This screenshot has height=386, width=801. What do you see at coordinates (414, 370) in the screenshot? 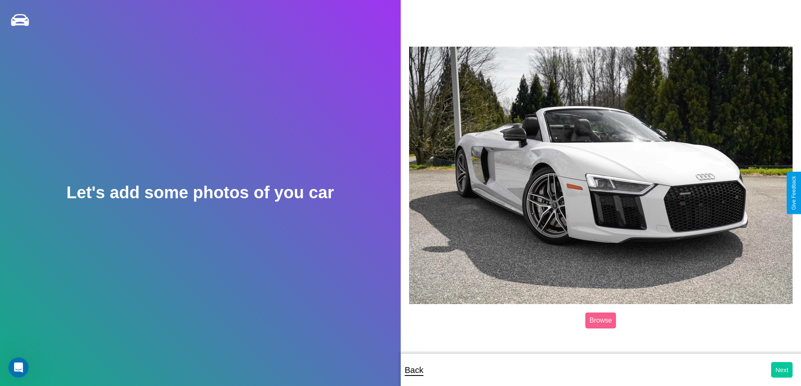
I see `p: Back` at bounding box center [414, 370].